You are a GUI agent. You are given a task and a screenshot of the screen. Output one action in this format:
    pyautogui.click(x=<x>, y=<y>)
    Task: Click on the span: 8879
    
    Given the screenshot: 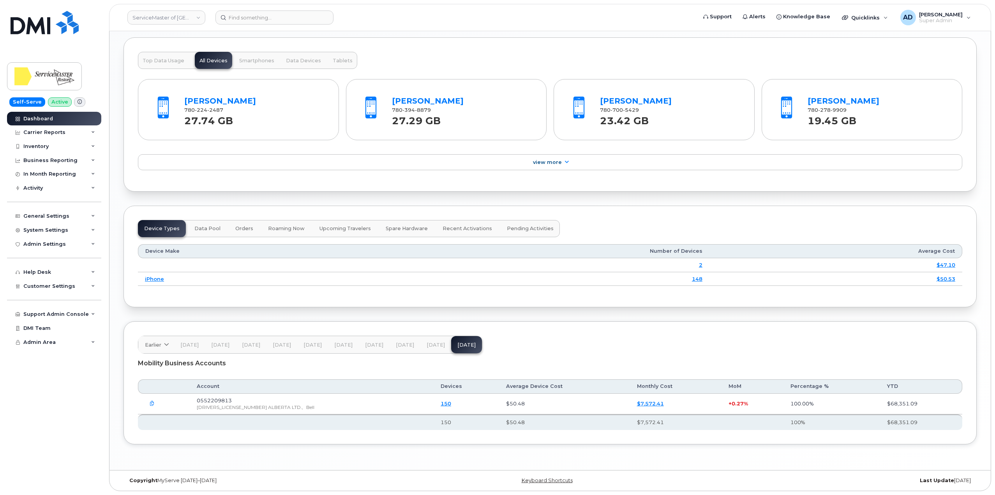 What is the action you would take?
    pyautogui.click(x=423, y=110)
    